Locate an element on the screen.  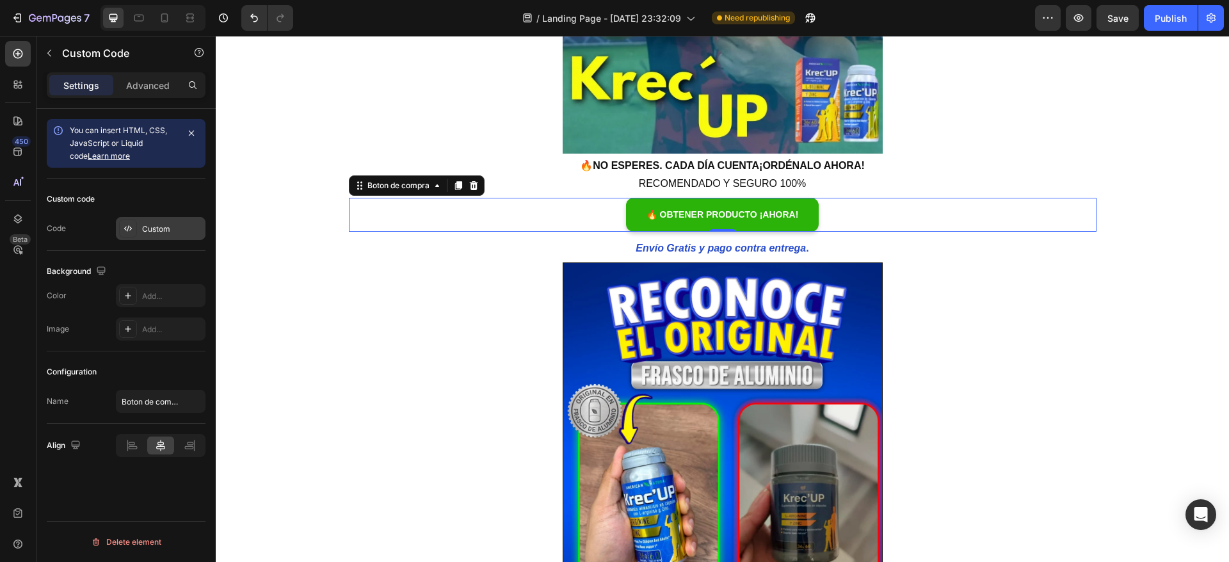
a: Learn more is located at coordinates (109, 155).